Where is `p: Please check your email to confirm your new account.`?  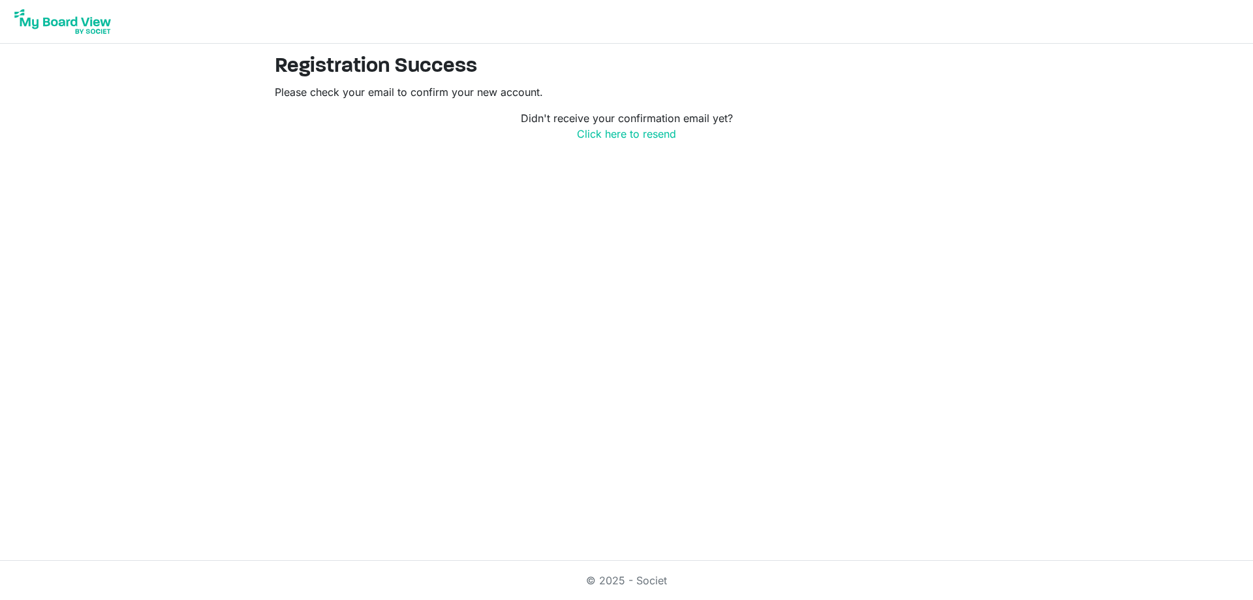 p: Please check your email to confirm your new account. is located at coordinates (626, 92).